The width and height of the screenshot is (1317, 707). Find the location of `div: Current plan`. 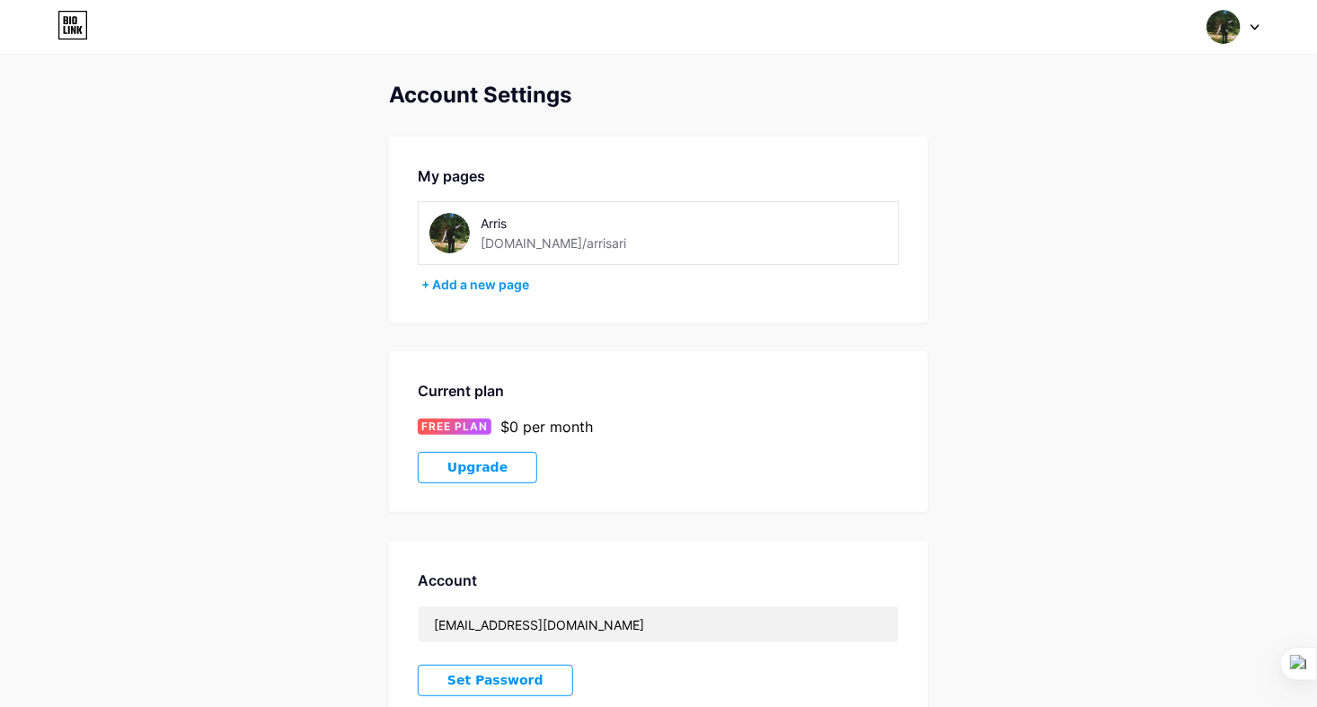

div: Current plan is located at coordinates (658, 391).